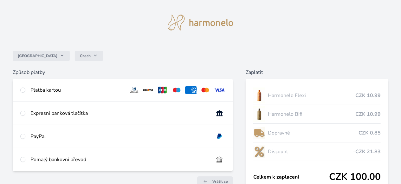  I want to click on span: Harmonelo Flexi, so click(312, 95).